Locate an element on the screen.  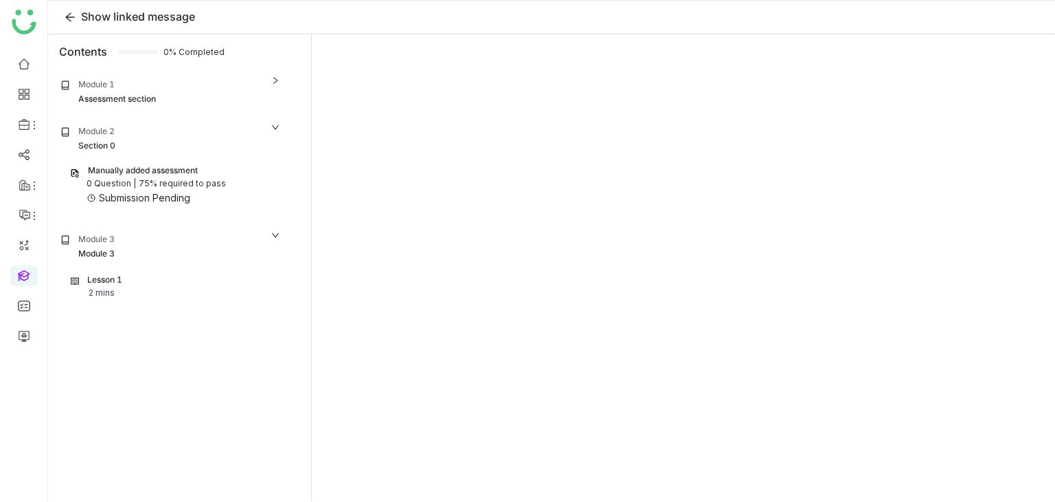
span: Show linked message is located at coordinates (138, 16).